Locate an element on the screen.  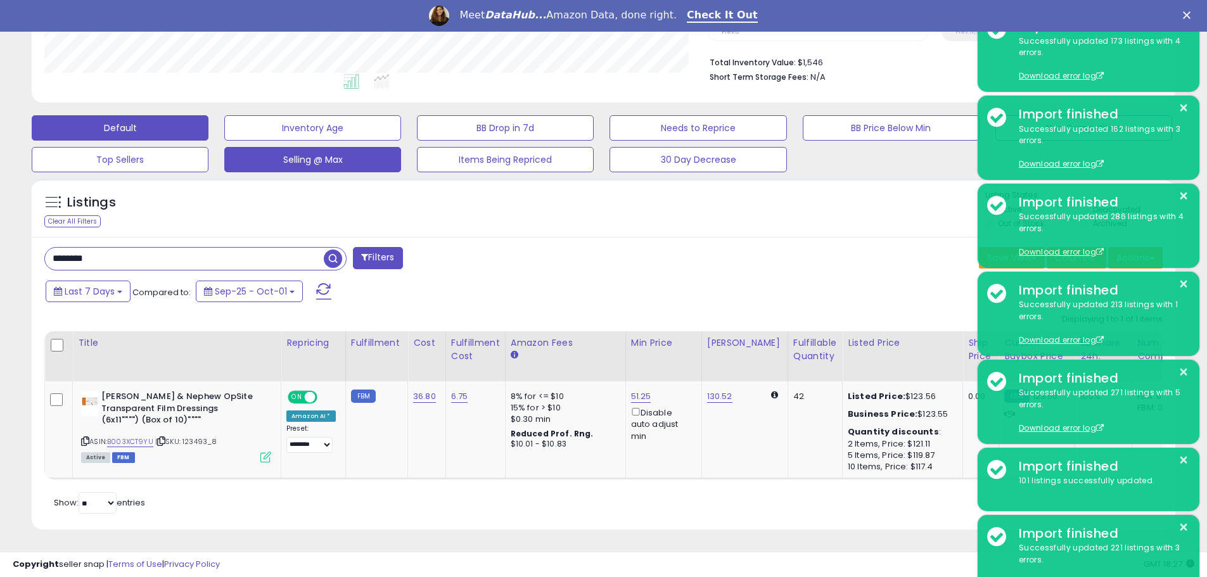
span: OFF is located at coordinates (326, 397).